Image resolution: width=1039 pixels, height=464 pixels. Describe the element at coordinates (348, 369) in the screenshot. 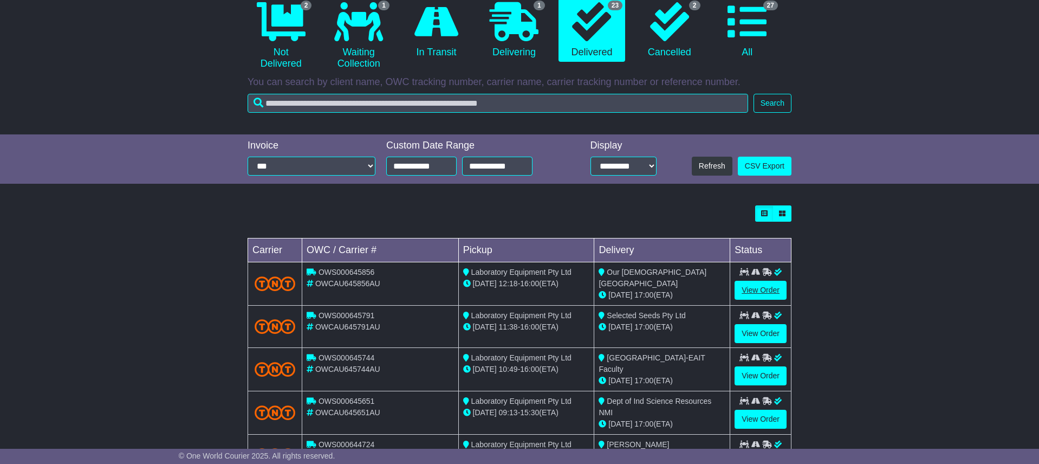

I see `span: OWCAU645744AU` at that location.